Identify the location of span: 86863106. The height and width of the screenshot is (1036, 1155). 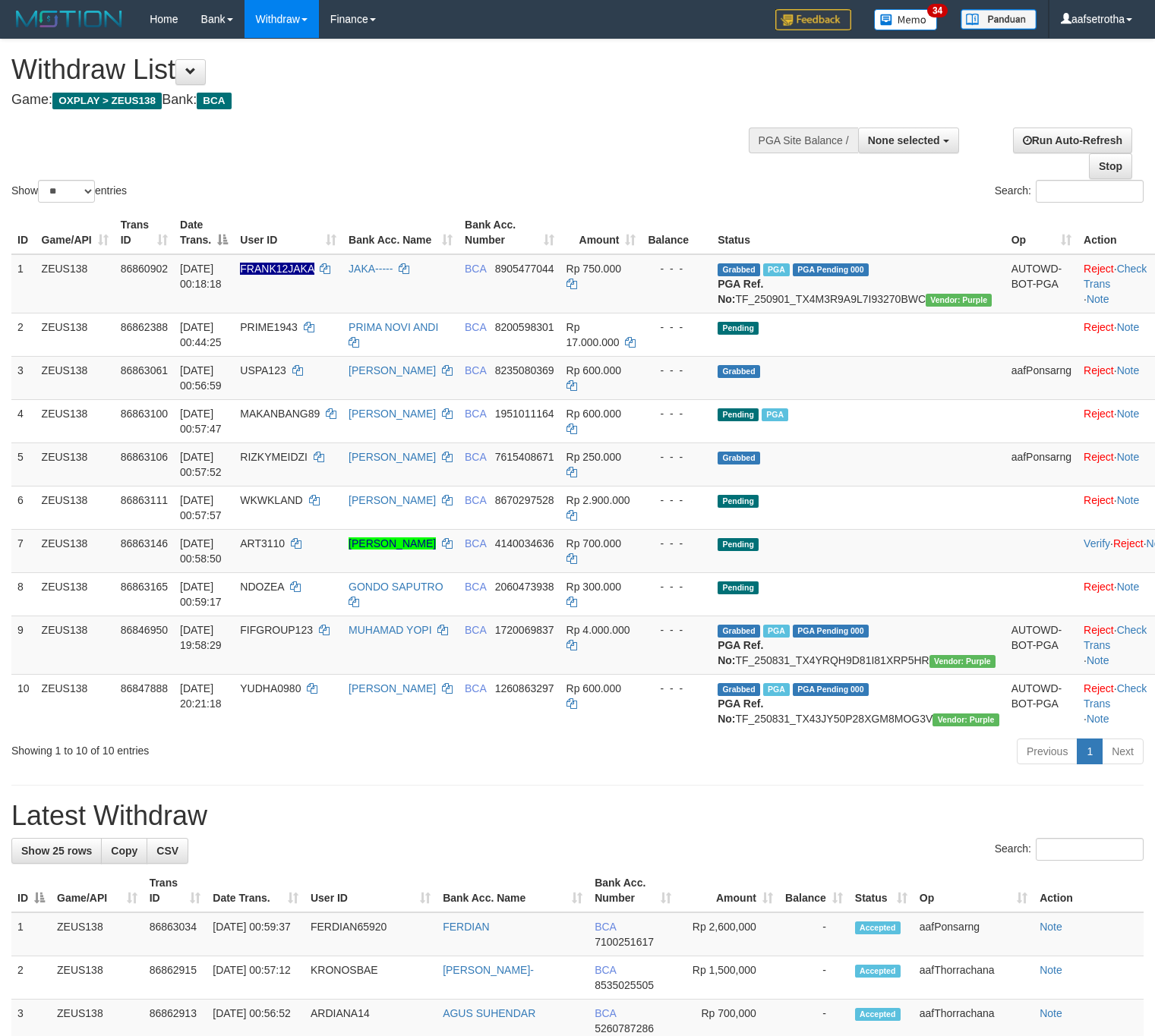
(145, 457).